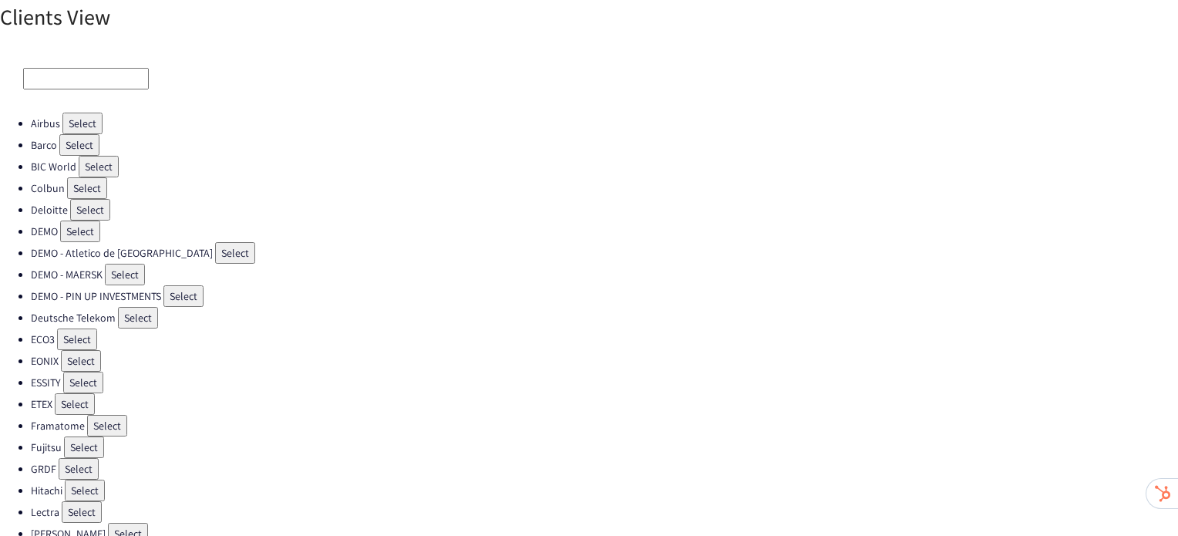  I want to click on li: Fujitsu, so click(604, 447).